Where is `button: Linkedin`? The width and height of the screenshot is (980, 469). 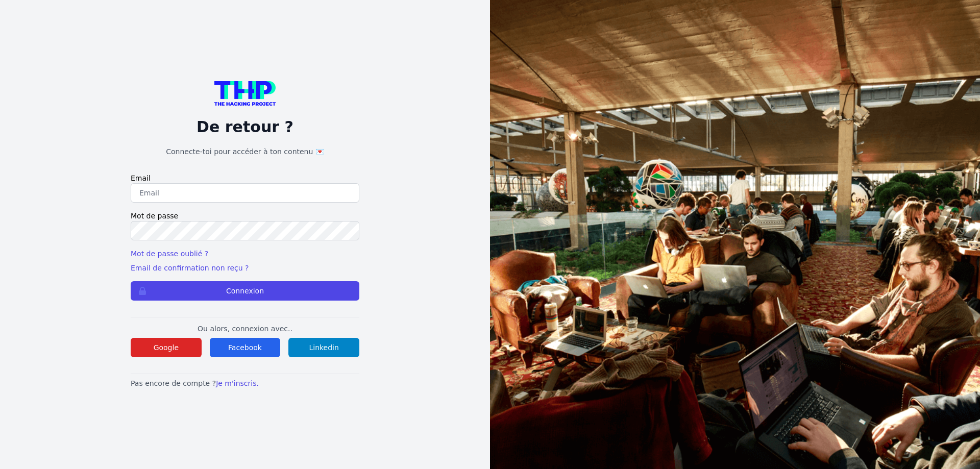
button: Linkedin is located at coordinates (324, 348).